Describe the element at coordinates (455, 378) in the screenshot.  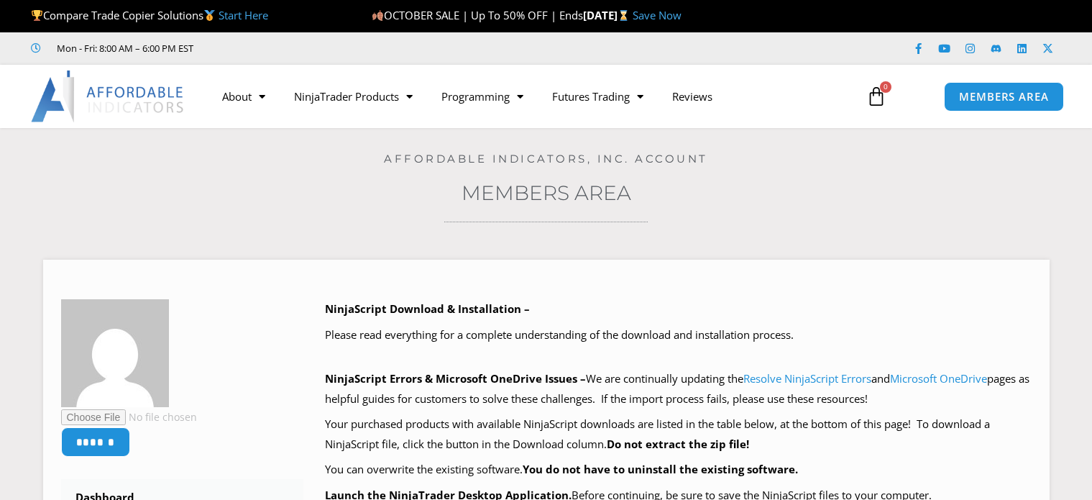
I see `b: NinjaScript Errors & Microsoft OneDrive Issues –` at that location.